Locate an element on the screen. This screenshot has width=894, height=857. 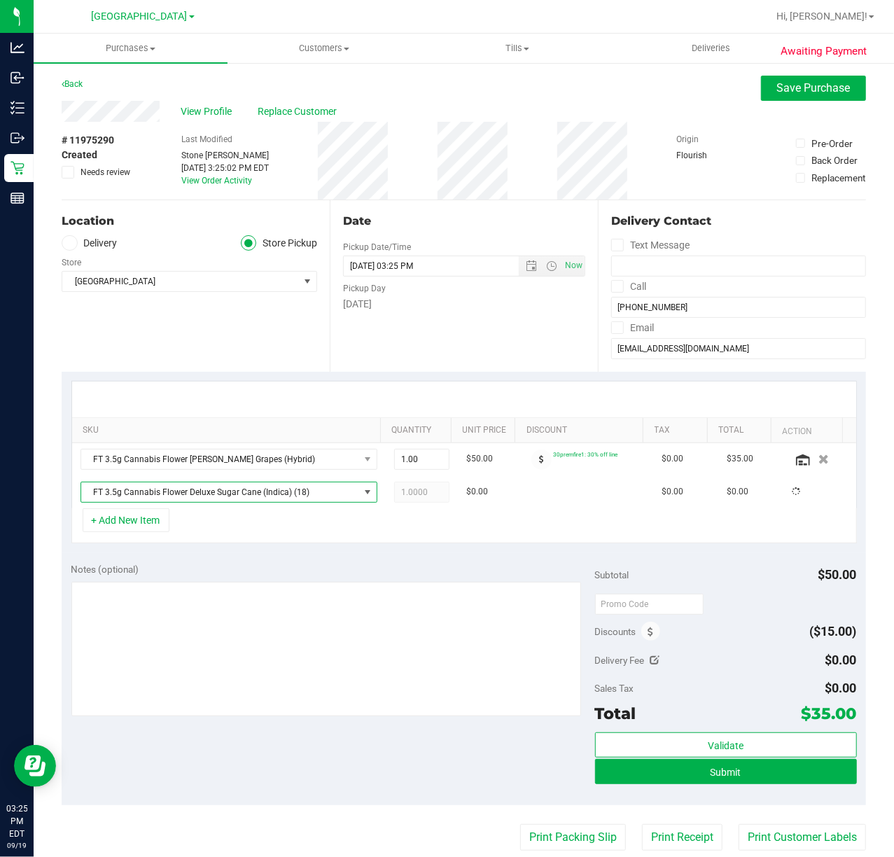
p: 09/19 is located at coordinates (17, 845).